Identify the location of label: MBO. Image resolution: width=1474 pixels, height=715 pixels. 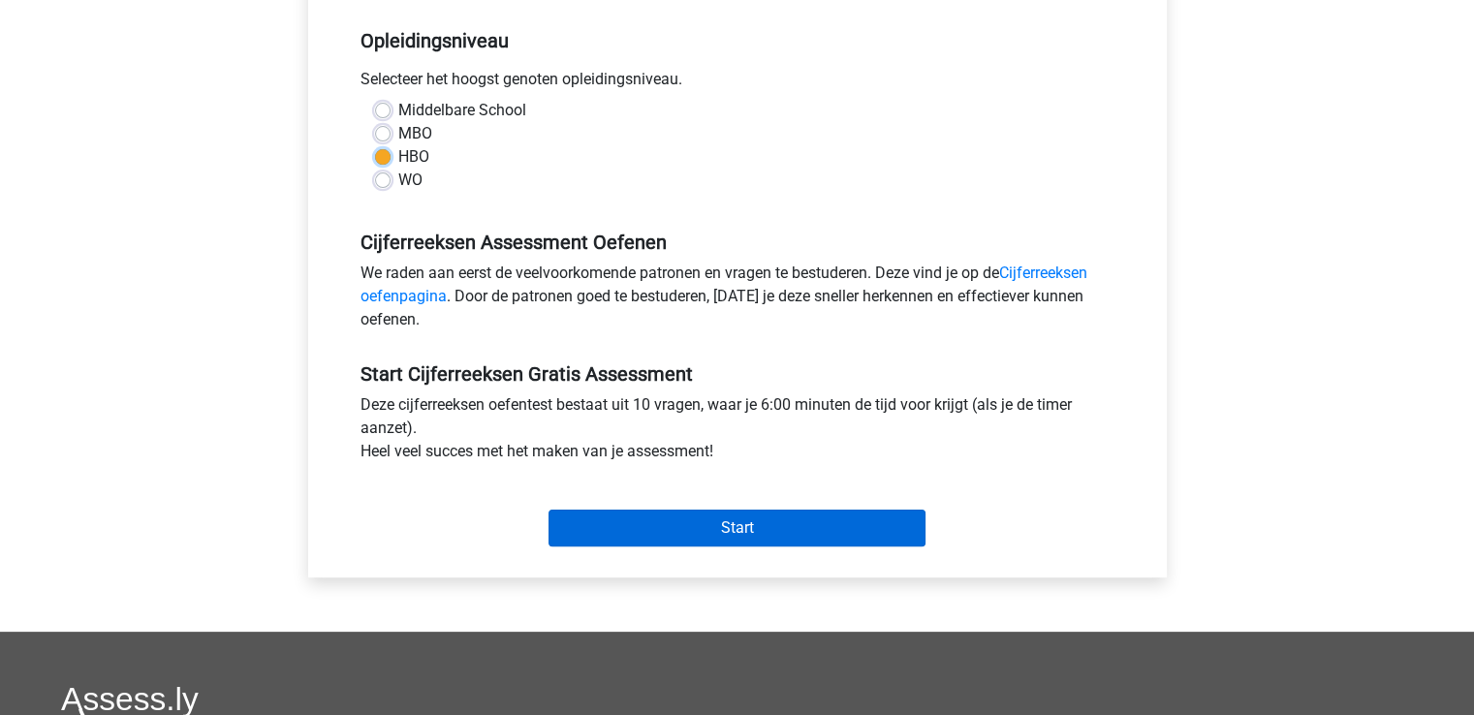
(415, 134).